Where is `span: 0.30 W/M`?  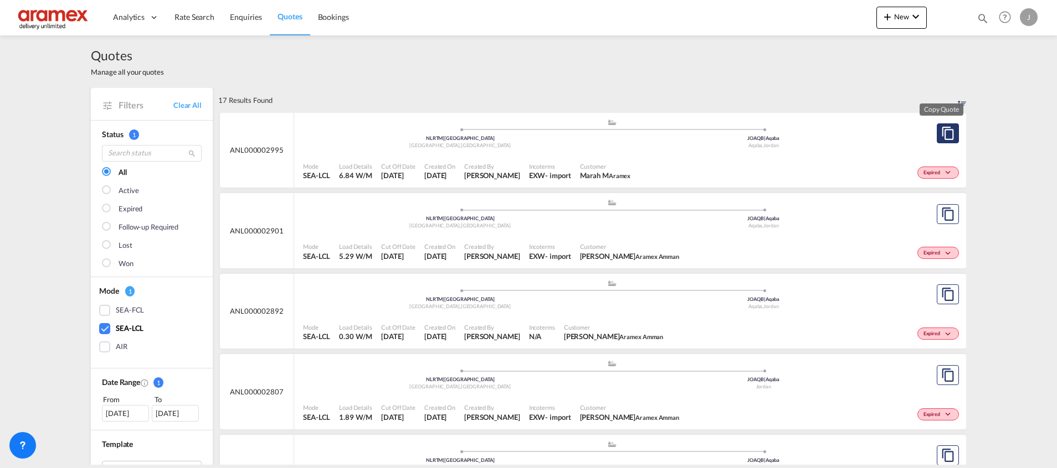 span: 0.30 W/M is located at coordinates (355, 337).